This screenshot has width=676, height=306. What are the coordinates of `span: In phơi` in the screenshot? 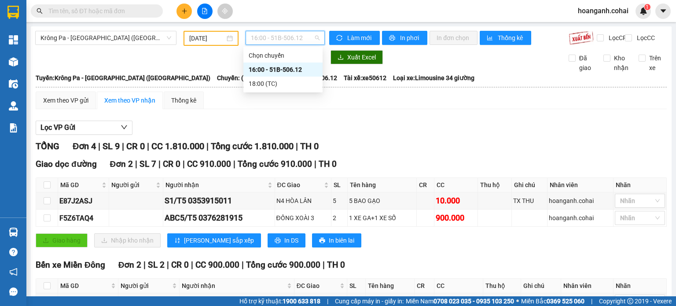 It's located at (410, 38).